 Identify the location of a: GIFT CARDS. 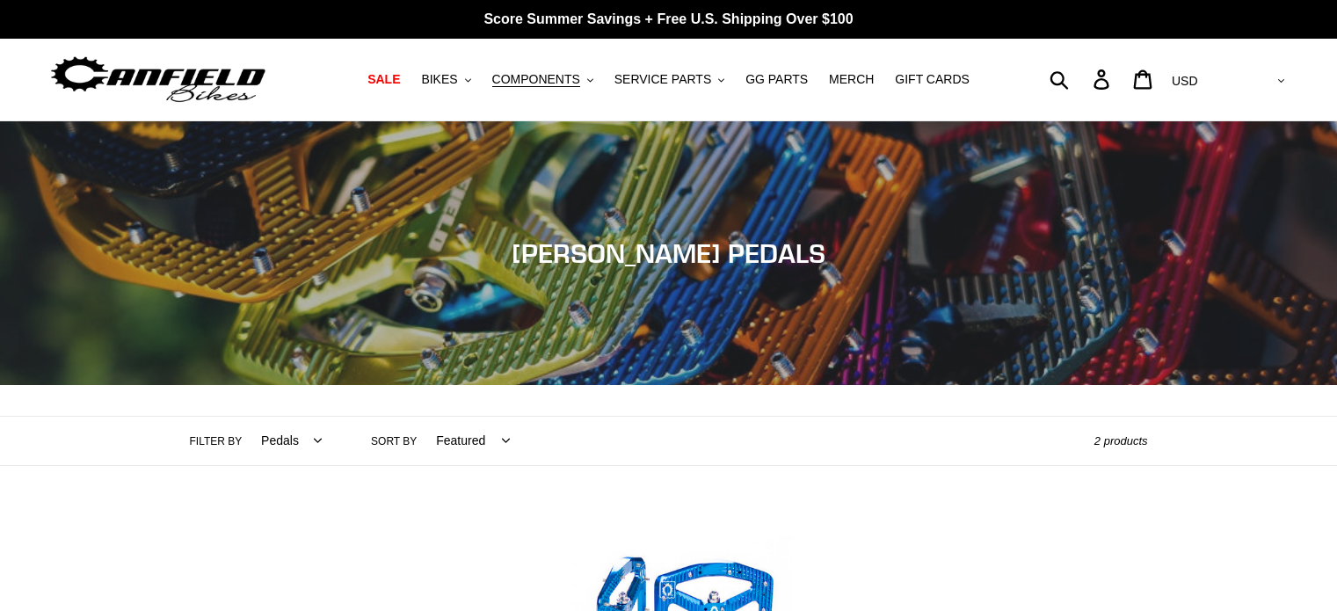
(932, 79).